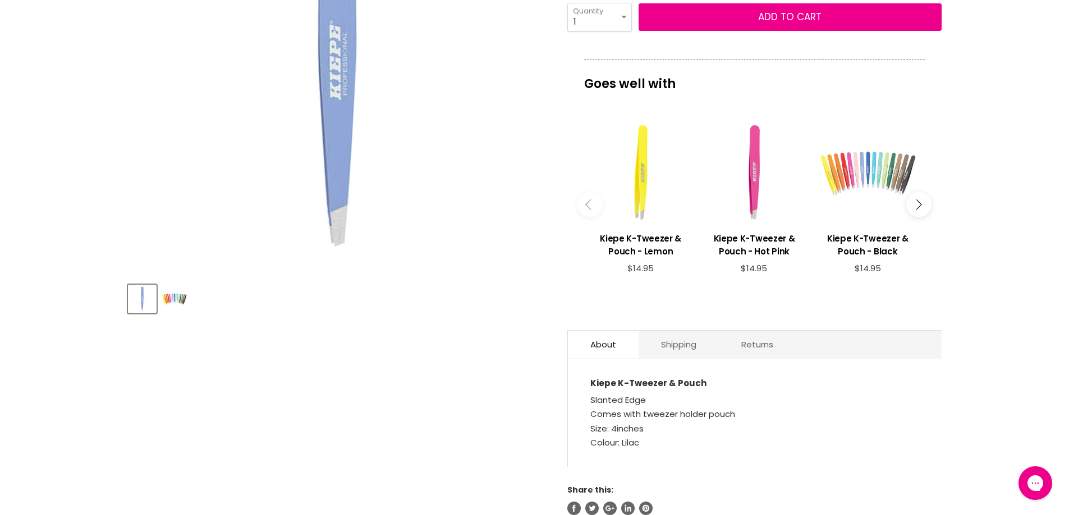 This screenshot has width=1069, height=515. Describe the element at coordinates (757, 344) in the screenshot. I see `a: Returns` at that location.